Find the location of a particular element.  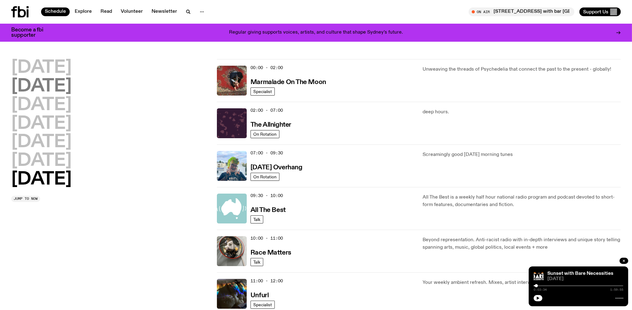

p: deep hours. is located at coordinates (522, 112).